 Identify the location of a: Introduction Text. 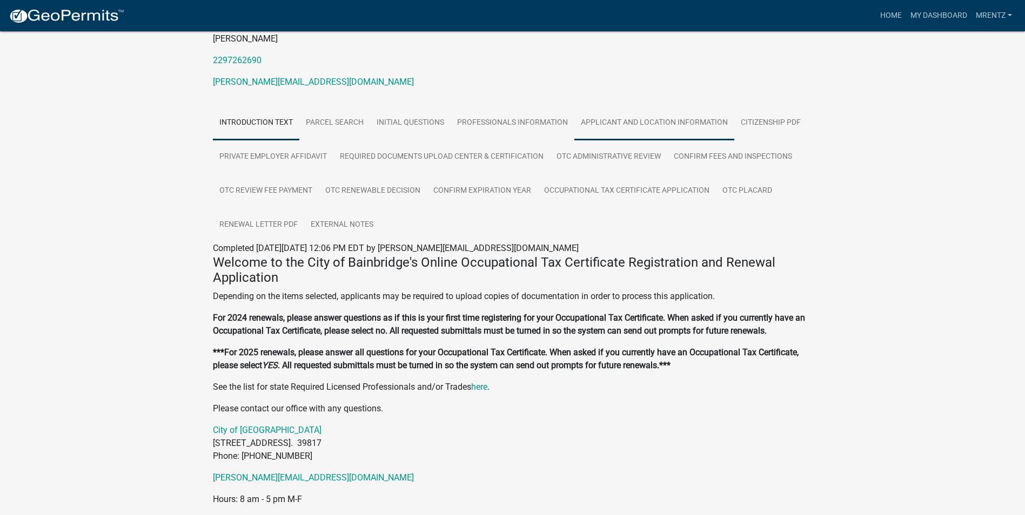
(256, 123).